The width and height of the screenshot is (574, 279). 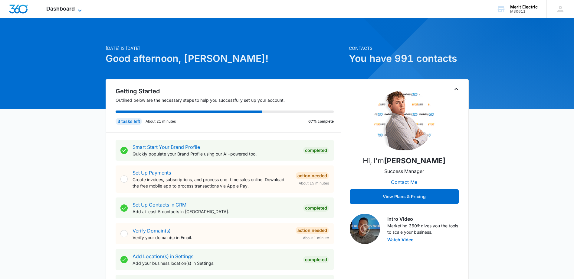 I want to click on p: Verify your domain(s) in Email., so click(x=211, y=238).